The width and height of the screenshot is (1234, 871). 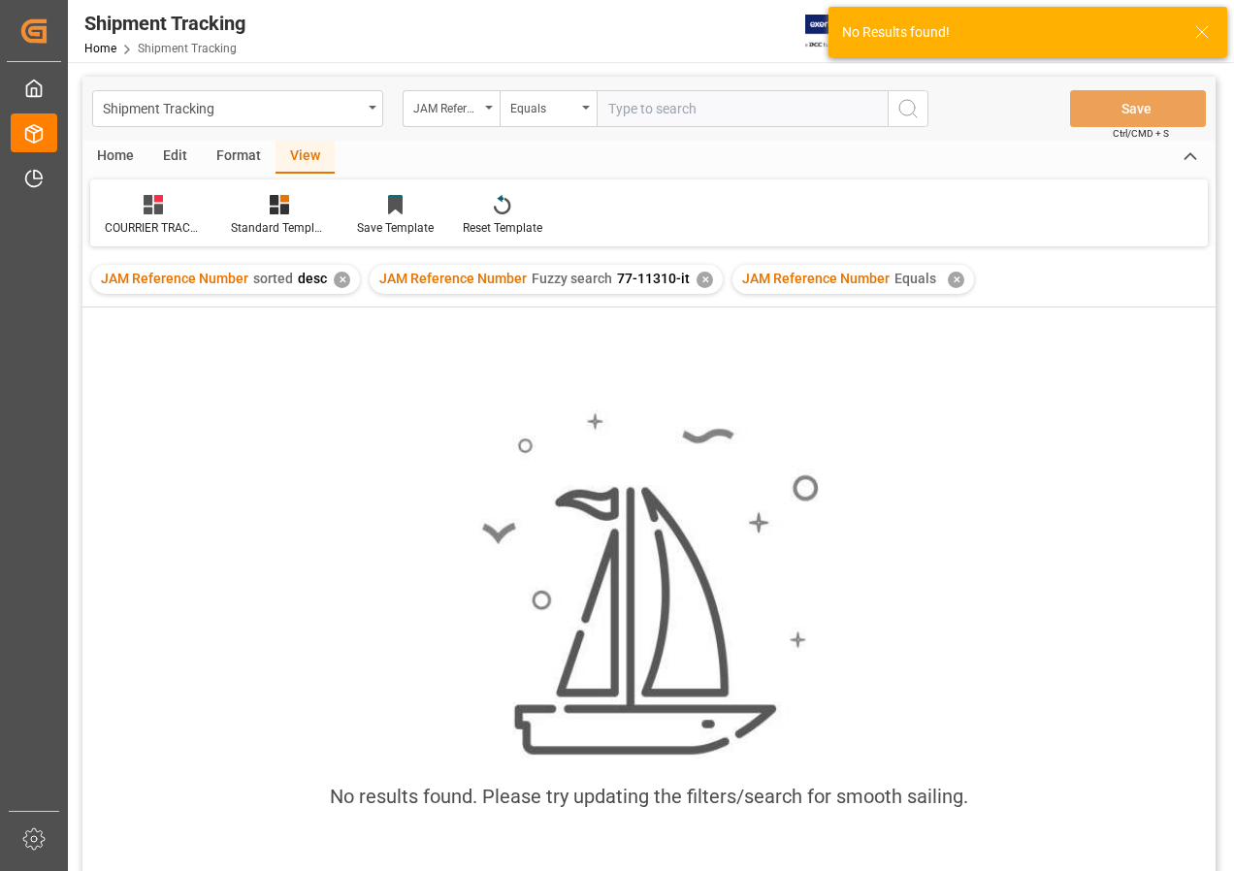 What do you see at coordinates (446, 106) in the screenshot?
I see `div: JAM Reference Number` at bounding box center [446, 106].